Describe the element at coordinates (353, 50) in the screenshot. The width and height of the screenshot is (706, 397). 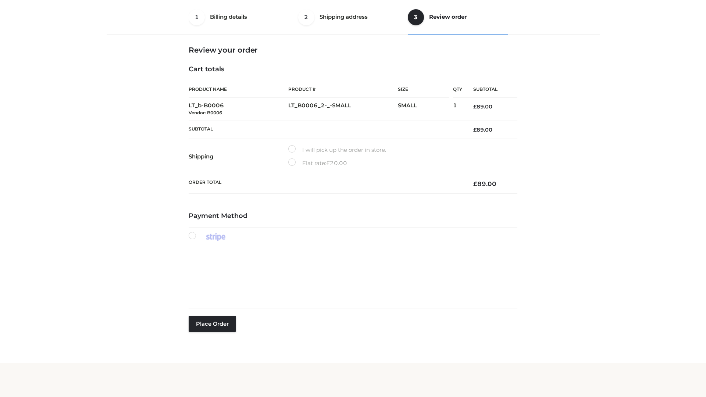
I see `h3: Review your order` at that location.